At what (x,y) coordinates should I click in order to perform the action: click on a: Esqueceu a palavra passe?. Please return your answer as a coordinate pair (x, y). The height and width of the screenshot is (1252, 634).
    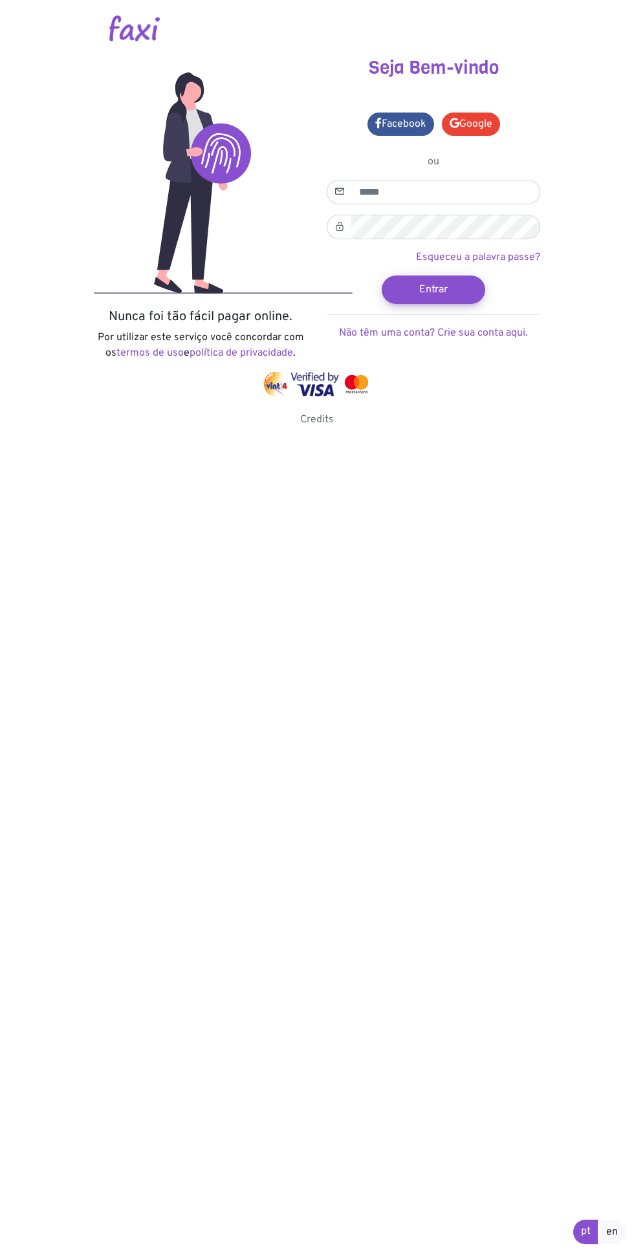
    Looking at the image, I should click on (478, 257).